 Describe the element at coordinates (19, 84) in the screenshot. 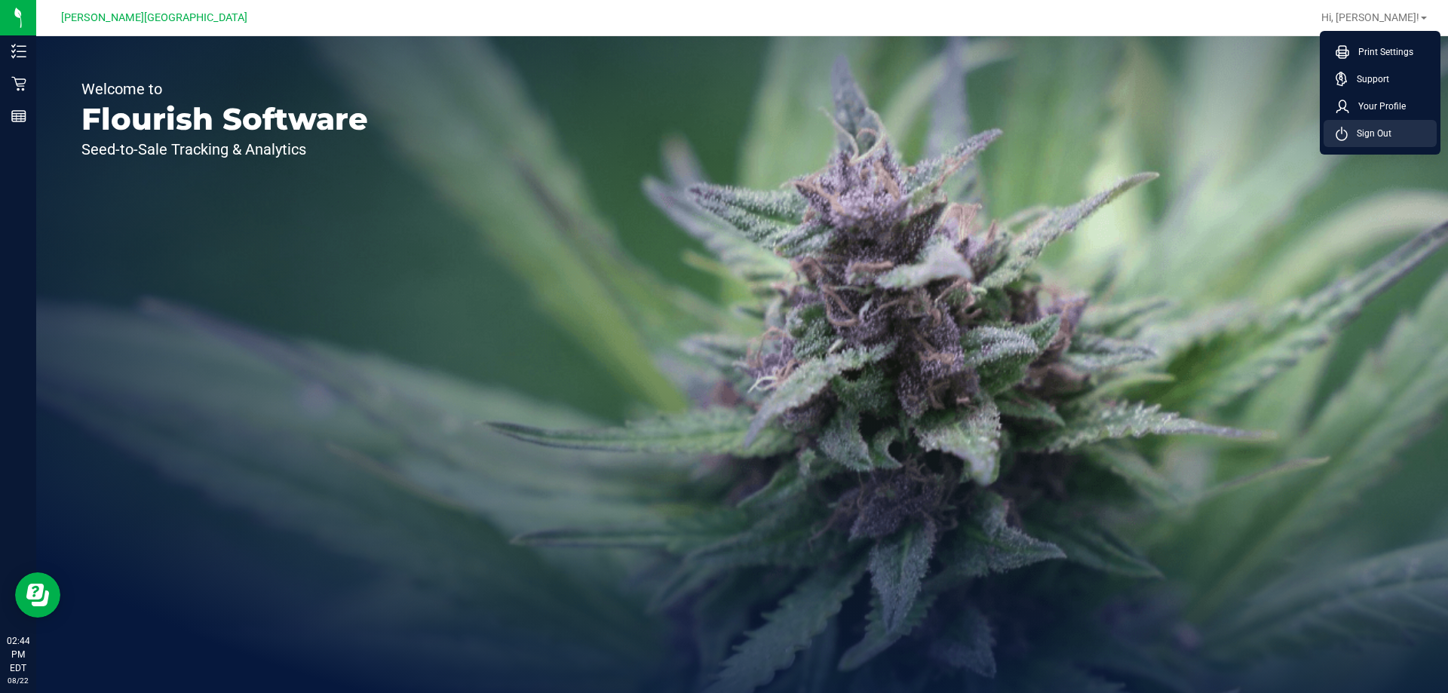

I see `inline-svg: Retail` at that location.